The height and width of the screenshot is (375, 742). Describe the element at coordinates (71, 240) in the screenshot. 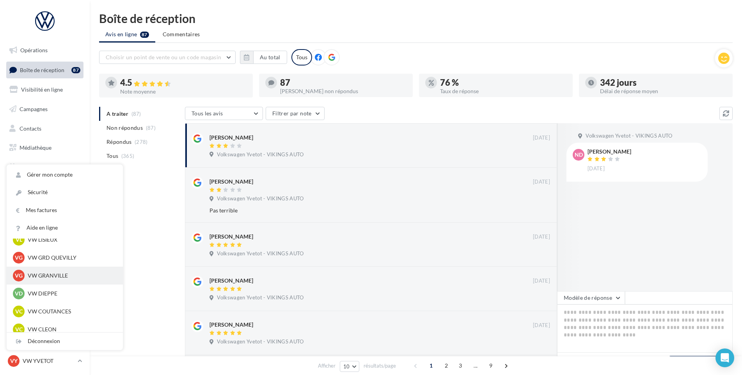

I see `p: VW LISIEUX` at that location.